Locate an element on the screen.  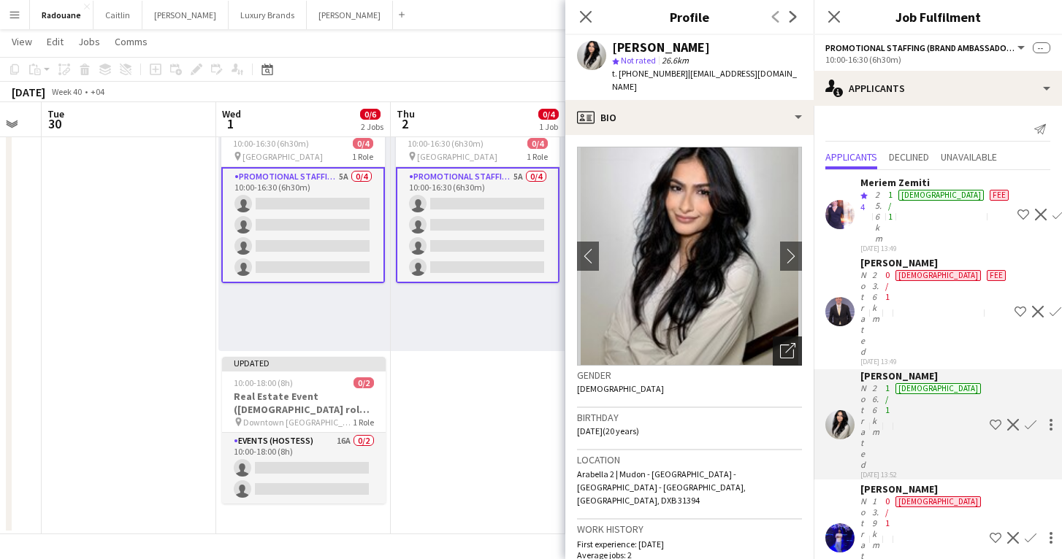
span: View is located at coordinates (22, 42).